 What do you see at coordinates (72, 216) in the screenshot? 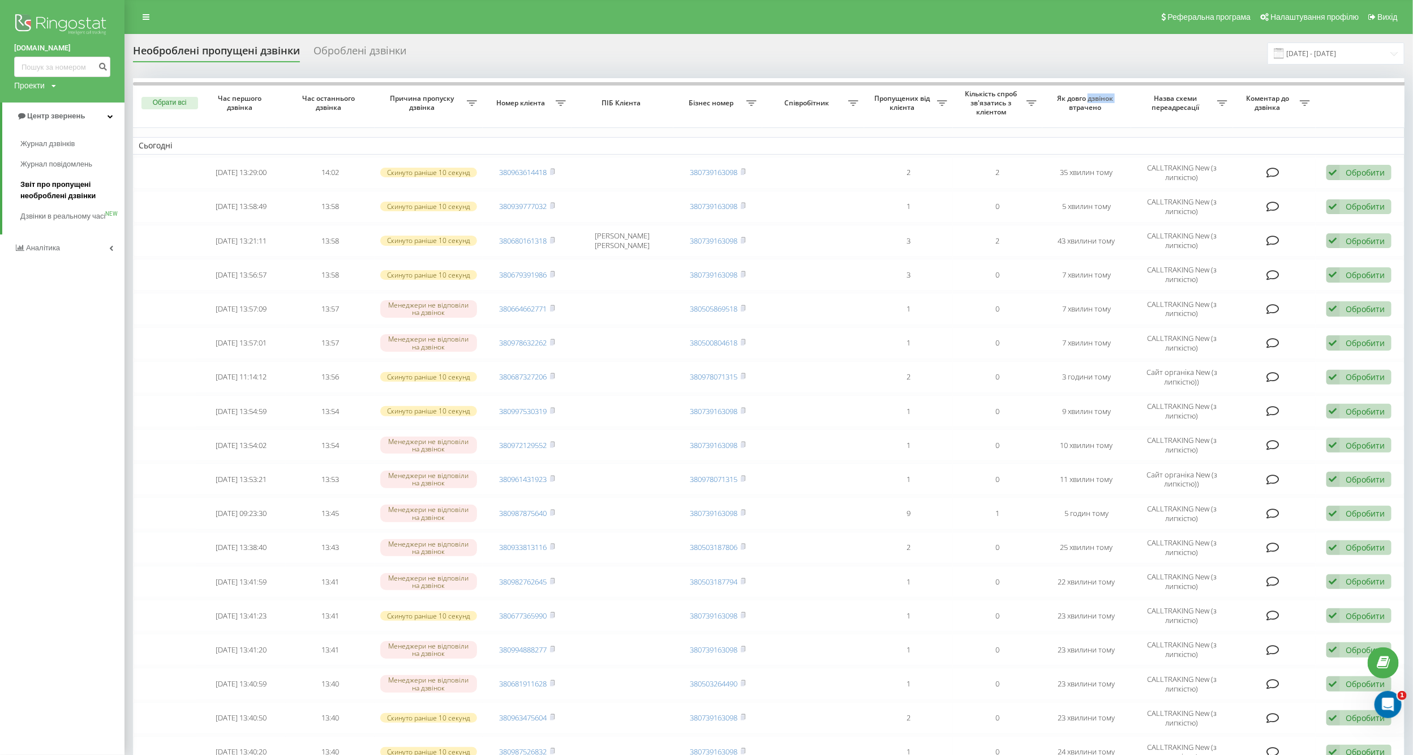
I see `a: Дзвінки в реальному часіNEW` at bounding box center [72, 216].